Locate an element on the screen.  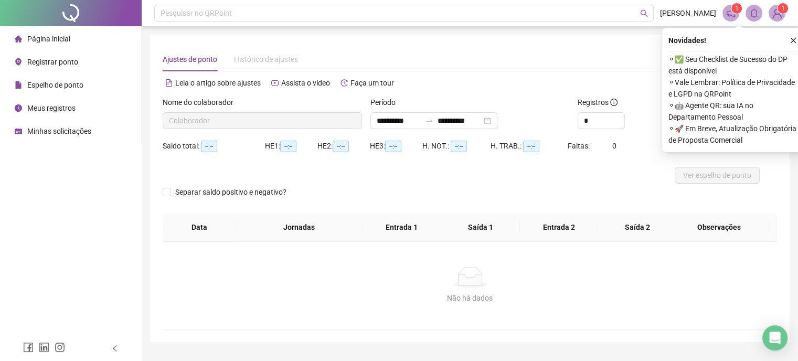
div: H. NOT.: is located at coordinates (456, 146).